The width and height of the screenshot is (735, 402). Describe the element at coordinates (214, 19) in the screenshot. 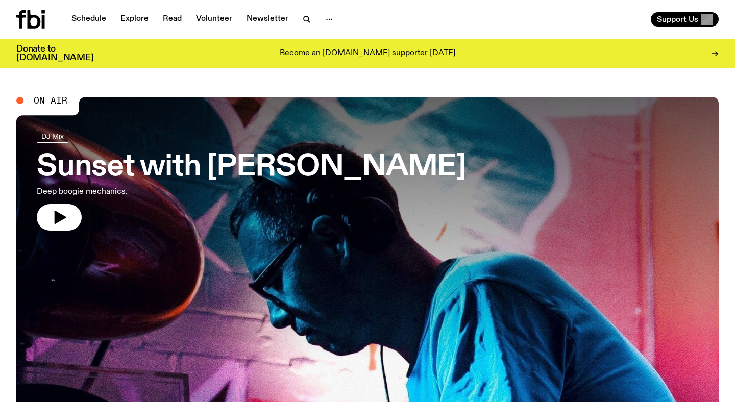

I see `a: Volunteer` at that location.